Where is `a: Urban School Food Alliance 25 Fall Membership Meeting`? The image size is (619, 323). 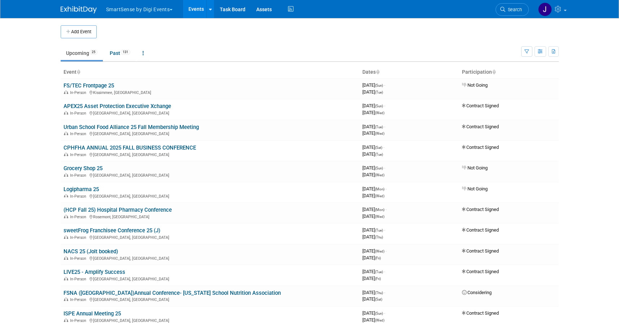
a: Urban School Food Alliance 25 Fall Membership Meeting is located at coordinates (131, 127).